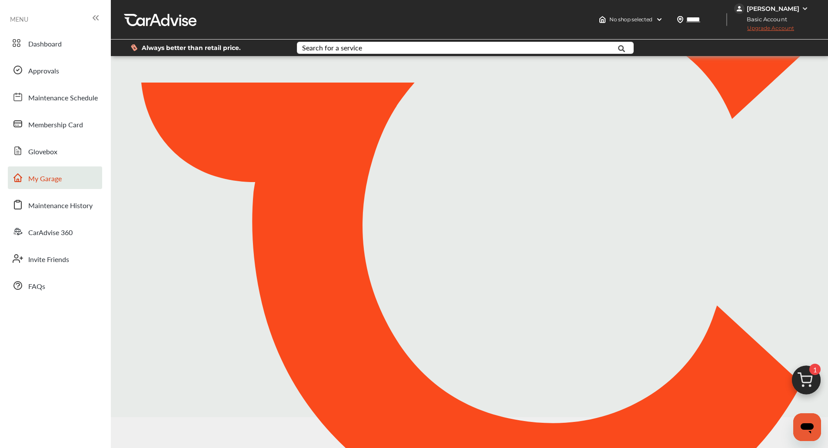 Image resolution: width=828 pixels, height=448 pixels. What do you see at coordinates (463, 224) in the screenshot?
I see `img: CA_CheckIcon.cf4f08d4.svg` at bounding box center [463, 224].